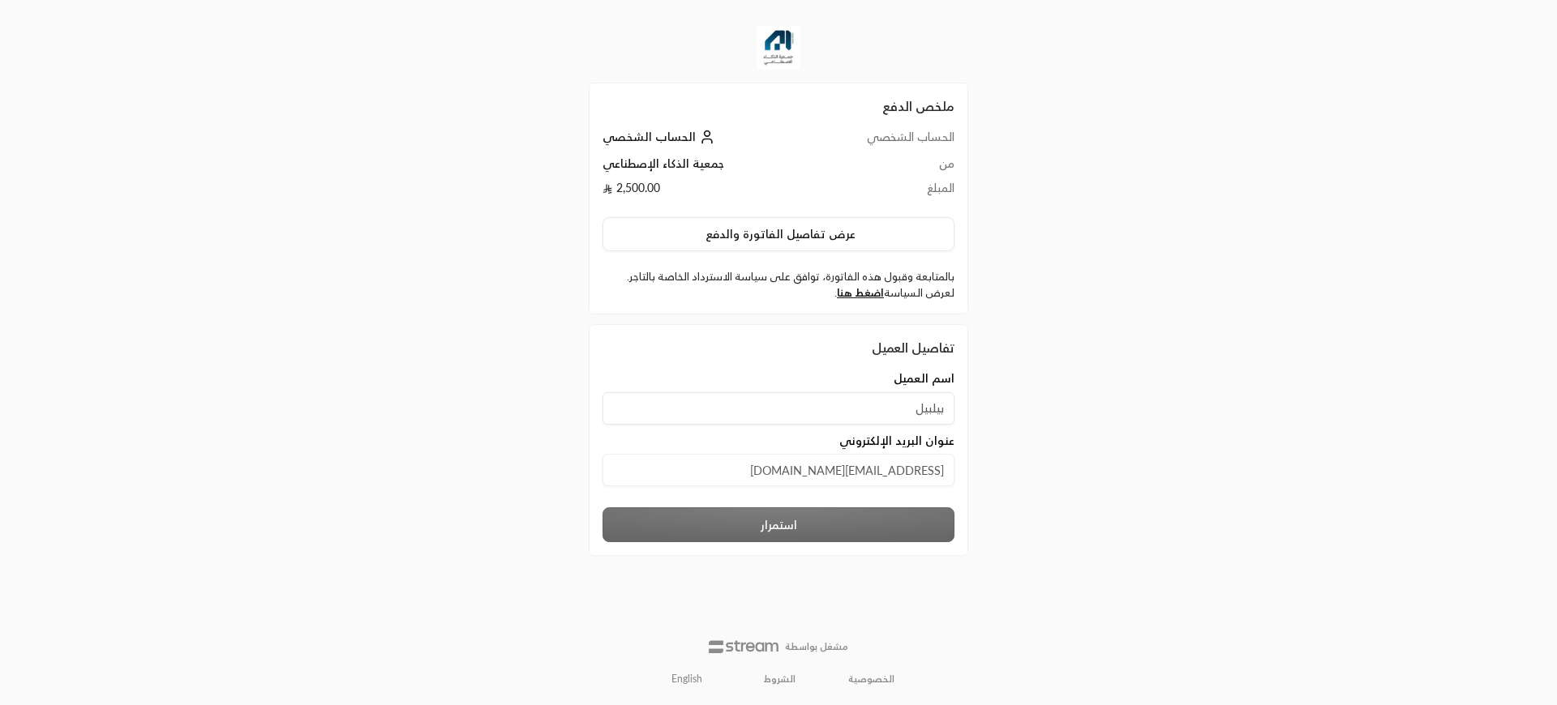 Image resolution: width=1557 pixels, height=705 pixels. What do you see at coordinates (778, 470) in the screenshot?
I see `input: عنوان البريد الإلكتروني` at bounding box center [778, 470].